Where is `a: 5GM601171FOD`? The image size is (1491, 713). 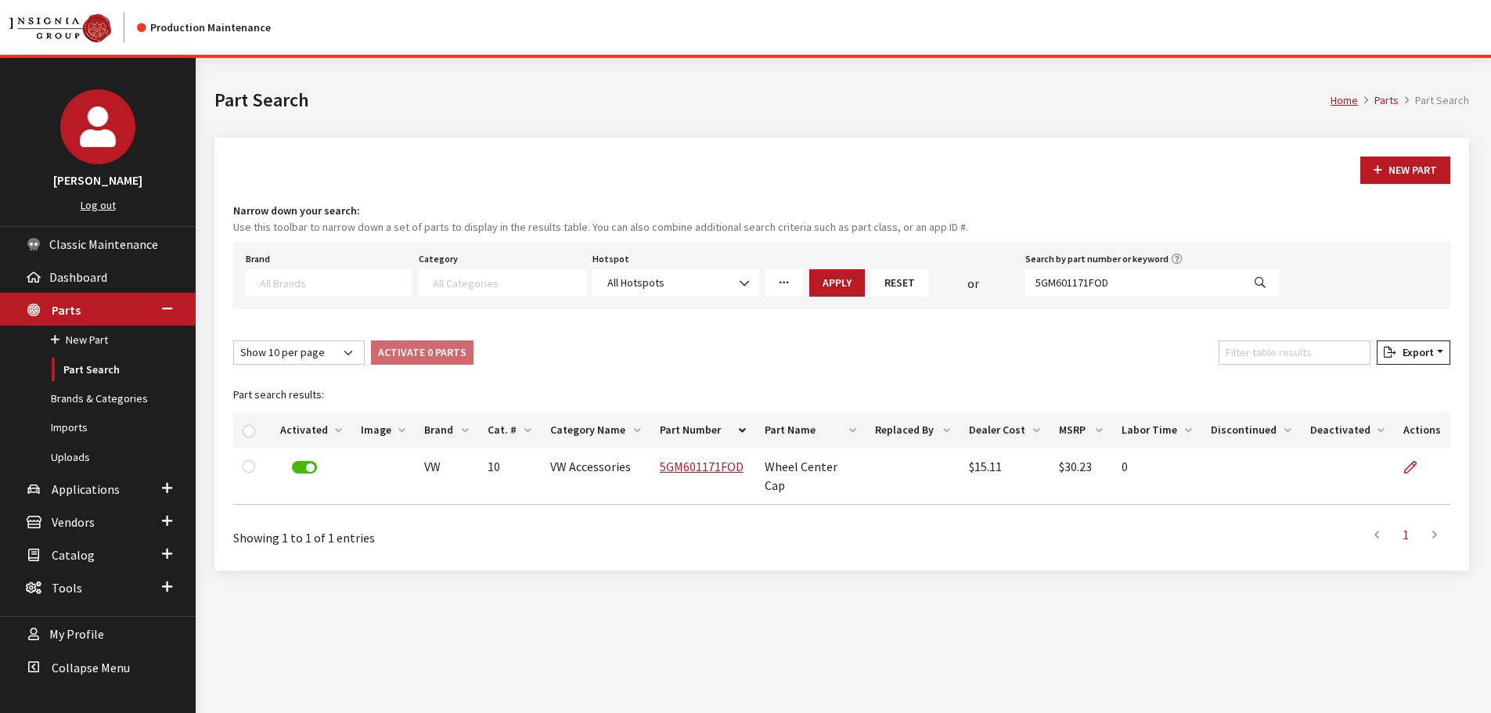
a: 5GM601171FOD is located at coordinates (702, 467).